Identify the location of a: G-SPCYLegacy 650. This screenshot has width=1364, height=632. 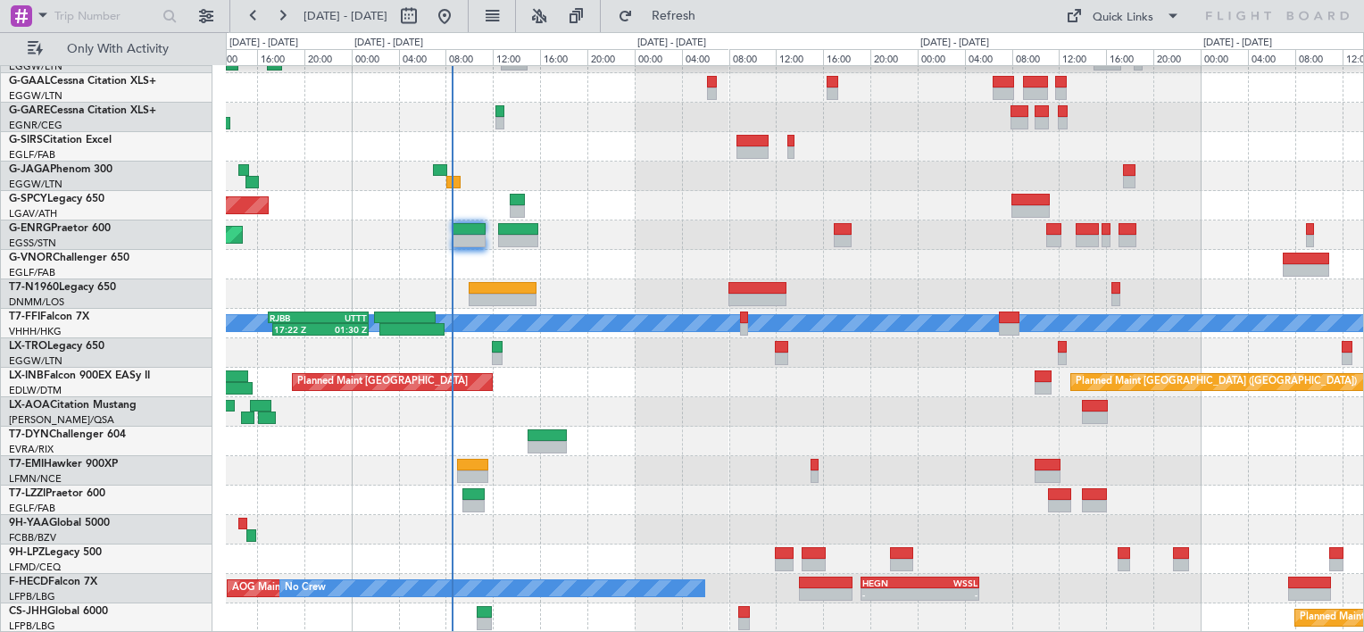
(56, 199).